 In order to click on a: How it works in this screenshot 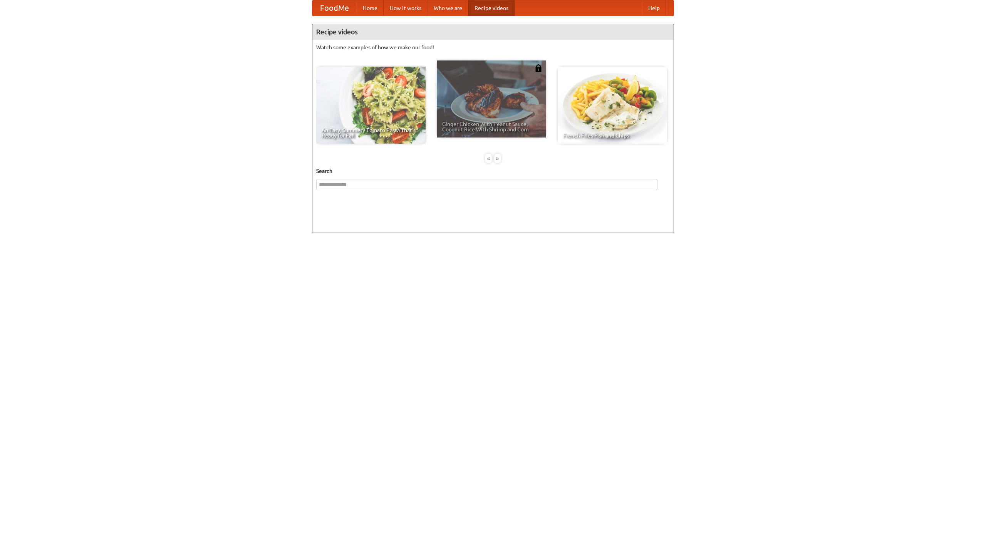, I will do `click(406, 8)`.